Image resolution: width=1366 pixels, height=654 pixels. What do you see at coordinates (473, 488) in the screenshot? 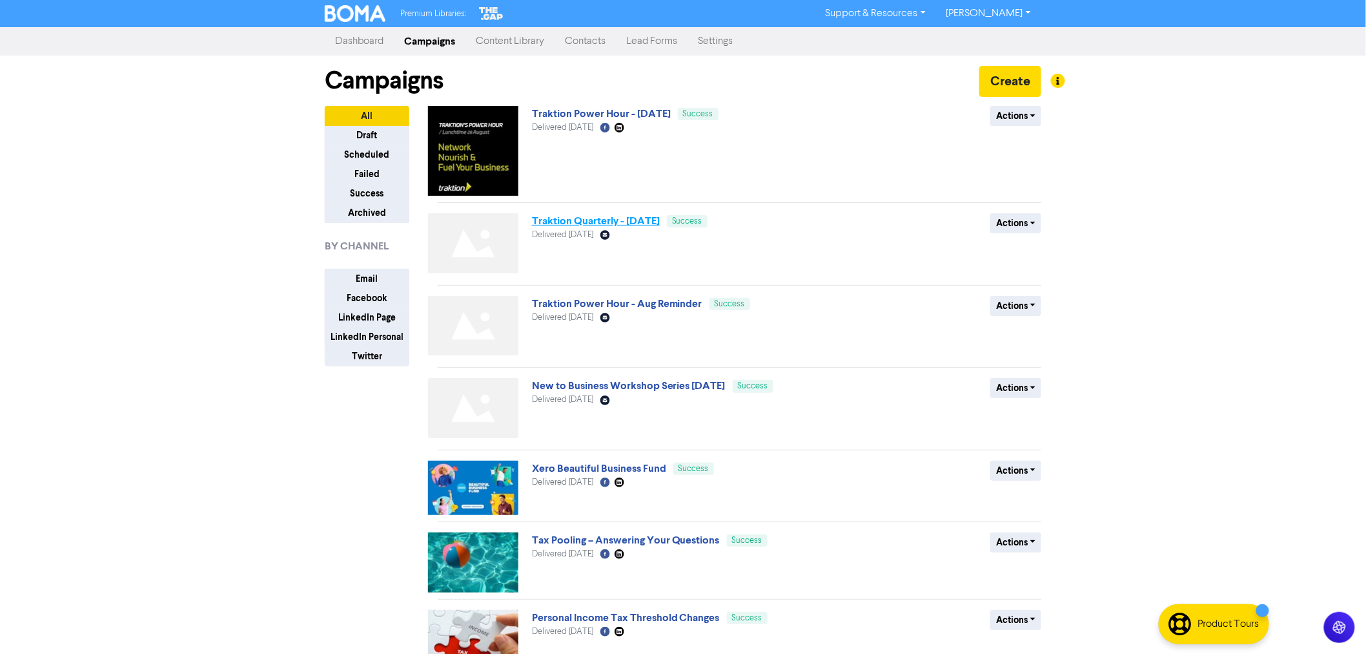
I see `img: image_1724033240812.png` at bounding box center [473, 488].